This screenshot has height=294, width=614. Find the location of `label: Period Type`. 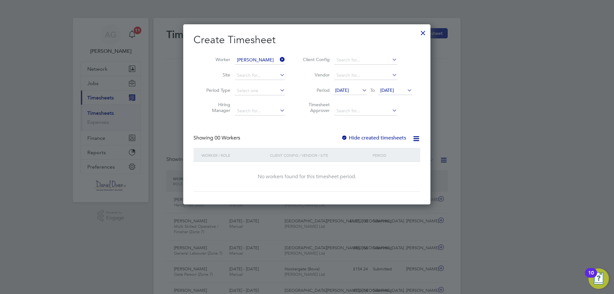

label: Period Type is located at coordinates (216, 90).